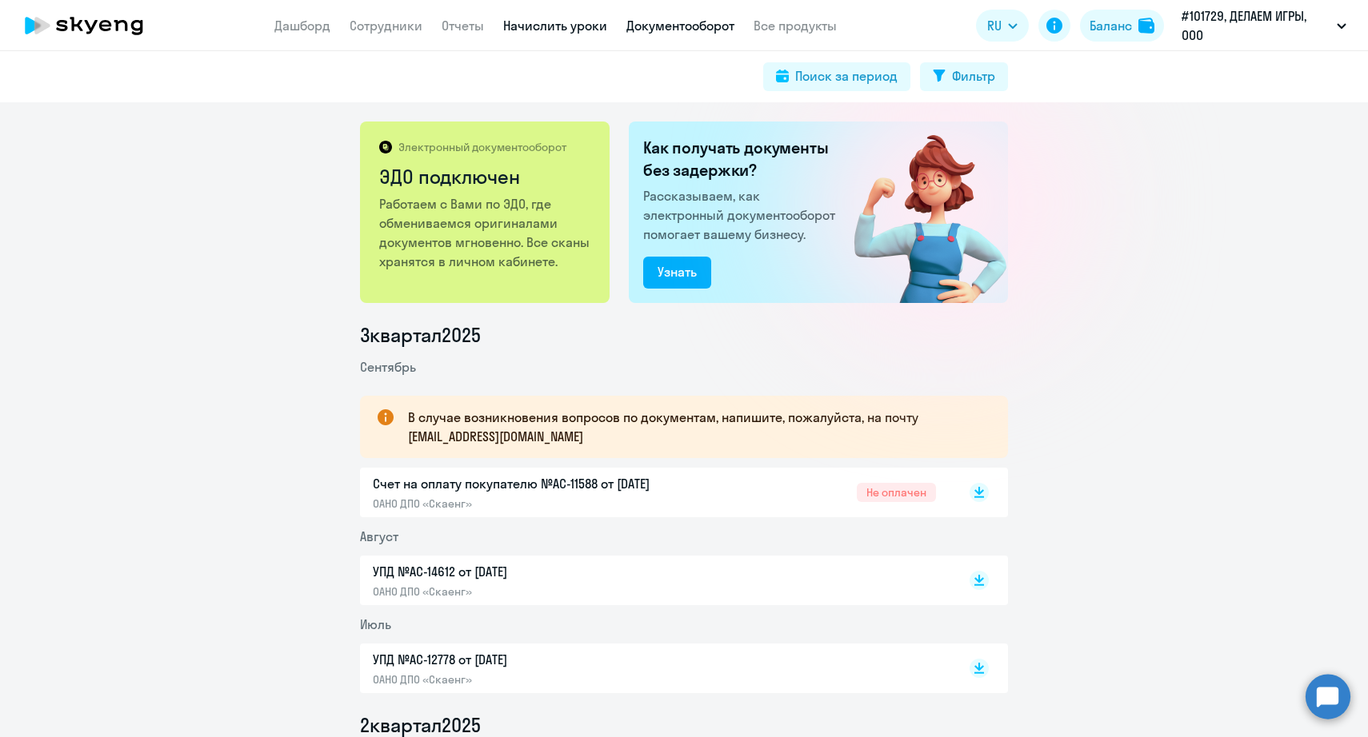 The width and height of the screenshot is (1368, 737). Describe the element at coordinates (742, 215) in the screenshot. I see `p: Рассказываем, как электронный документооборот помогает вашему бизнесу.` at that location.